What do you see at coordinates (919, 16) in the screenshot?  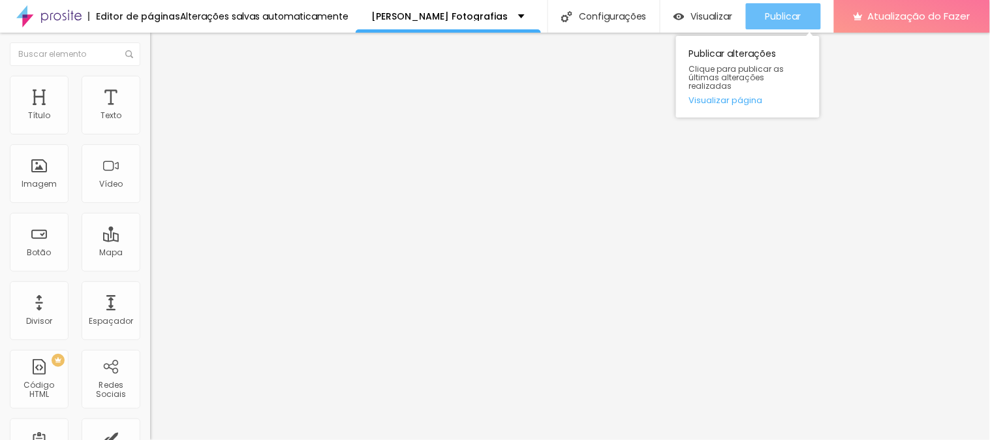 I see `font: Atualização do Fazer` at bounding box center [919, 16].